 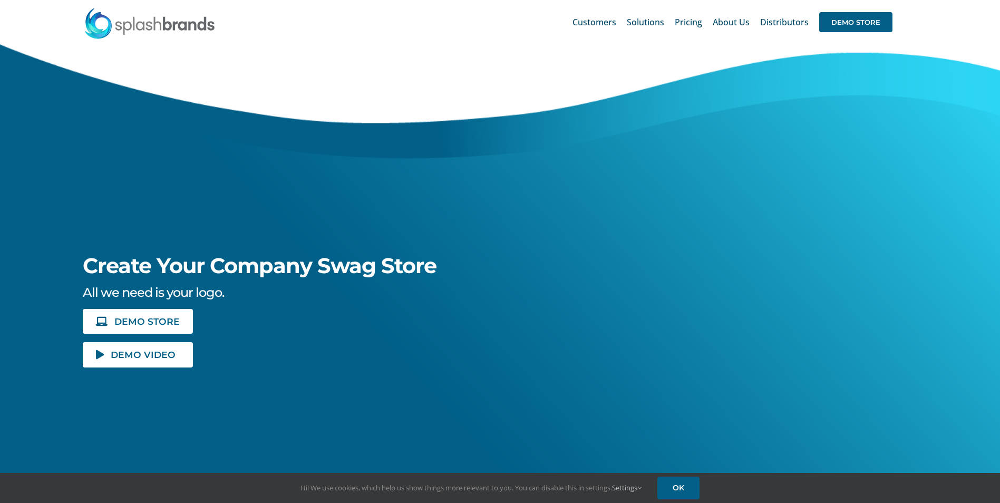 I want to click on a: Settings, so click(x=627, y=487).